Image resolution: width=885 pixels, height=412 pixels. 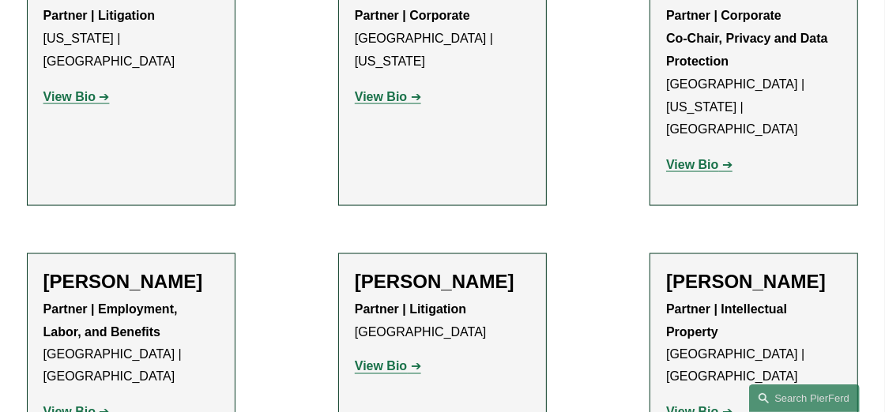 What do you see at coordinates (748, 38) in the screenshot?
I see `strong: Partner | Corporate Co-Chair, Privacy and Data Protection` at bounding box center [748, 38].